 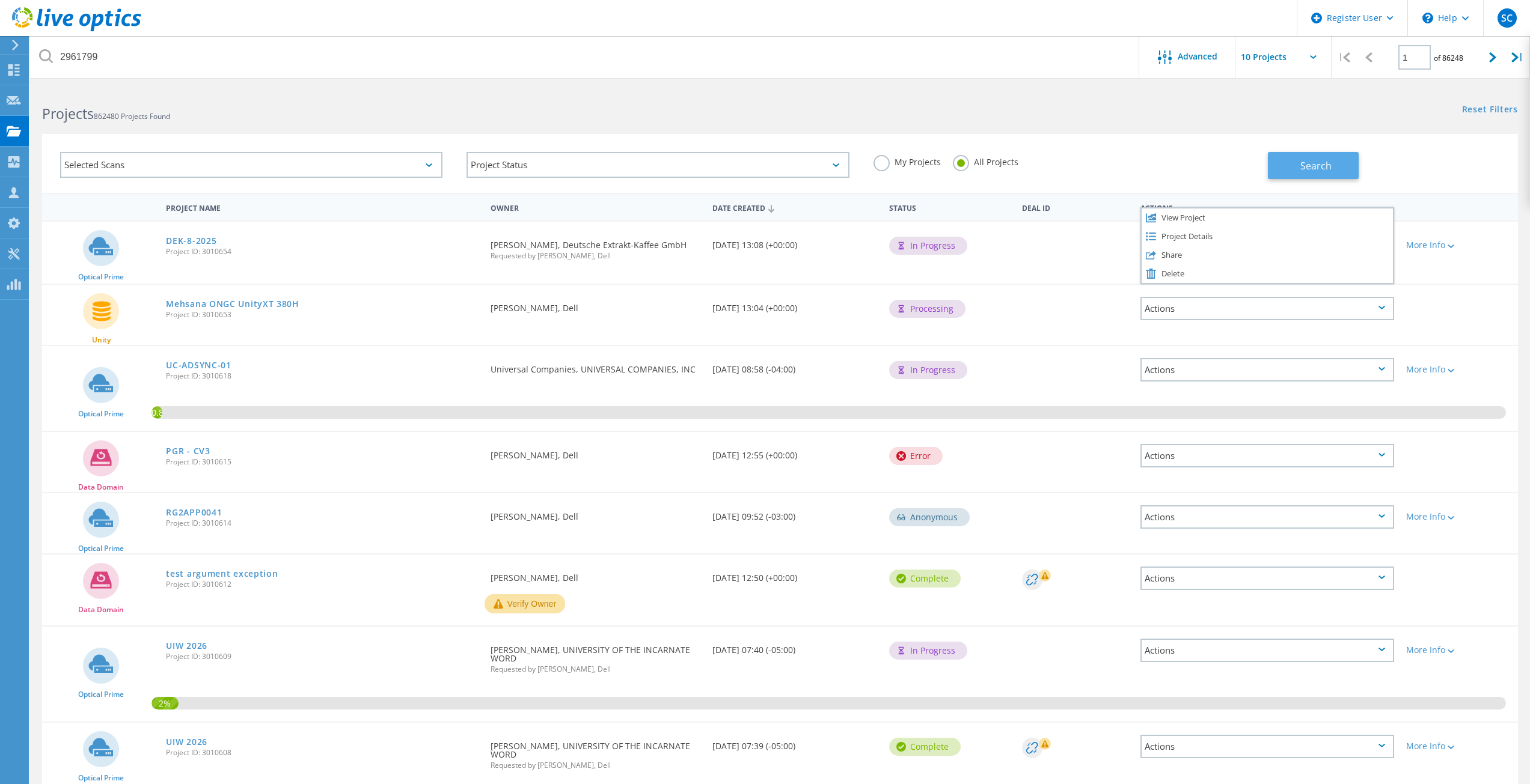 I want to click on span: Project ID: 3010653, so click(x=322, y=315).